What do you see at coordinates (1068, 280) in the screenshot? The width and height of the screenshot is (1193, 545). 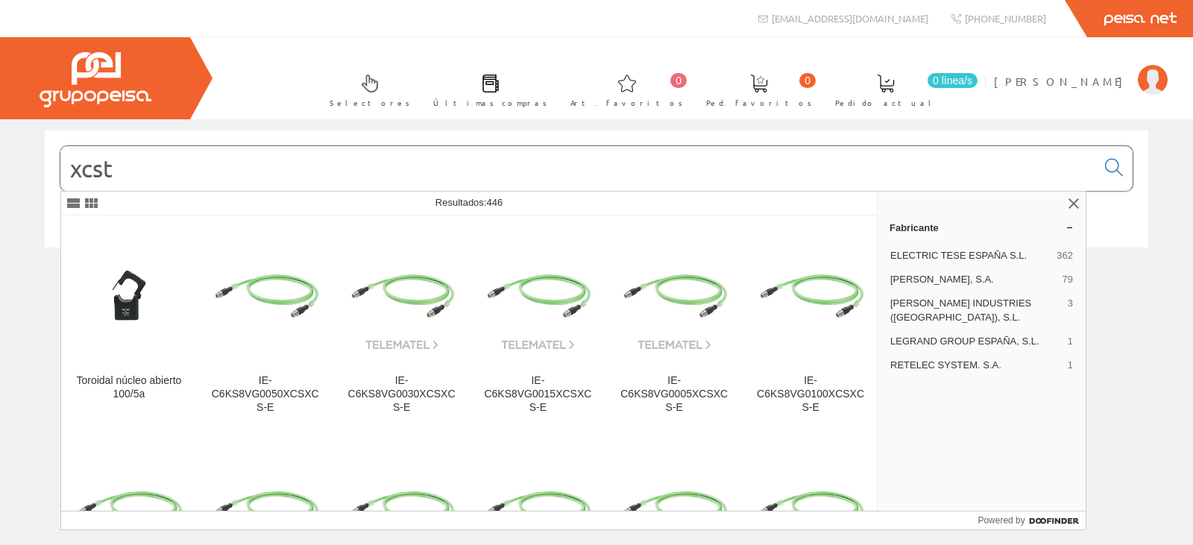 I see `span: 79` at bounding box center [1068, 280].